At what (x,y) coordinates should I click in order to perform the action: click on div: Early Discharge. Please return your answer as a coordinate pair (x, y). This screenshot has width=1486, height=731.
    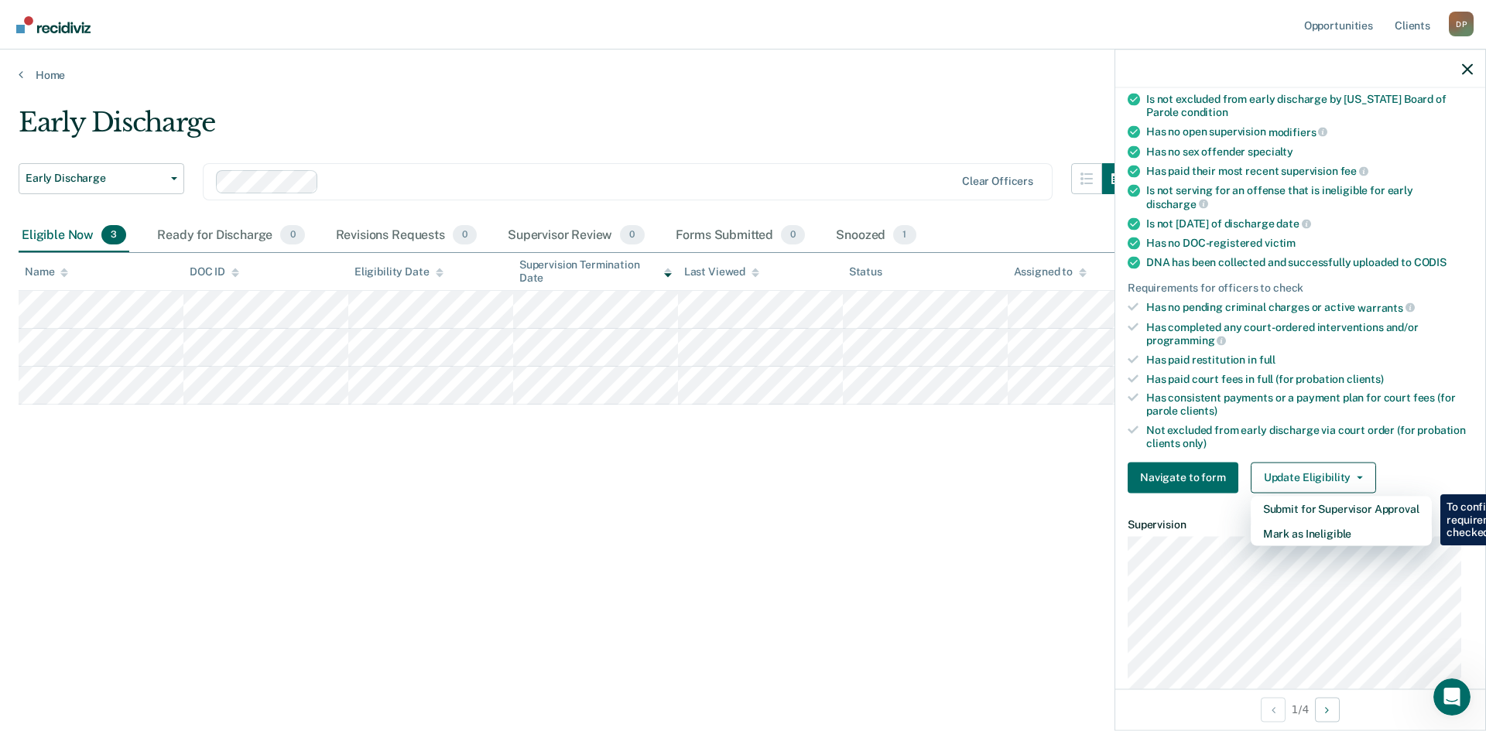
    Looking at the image, I should click on (576, 128).